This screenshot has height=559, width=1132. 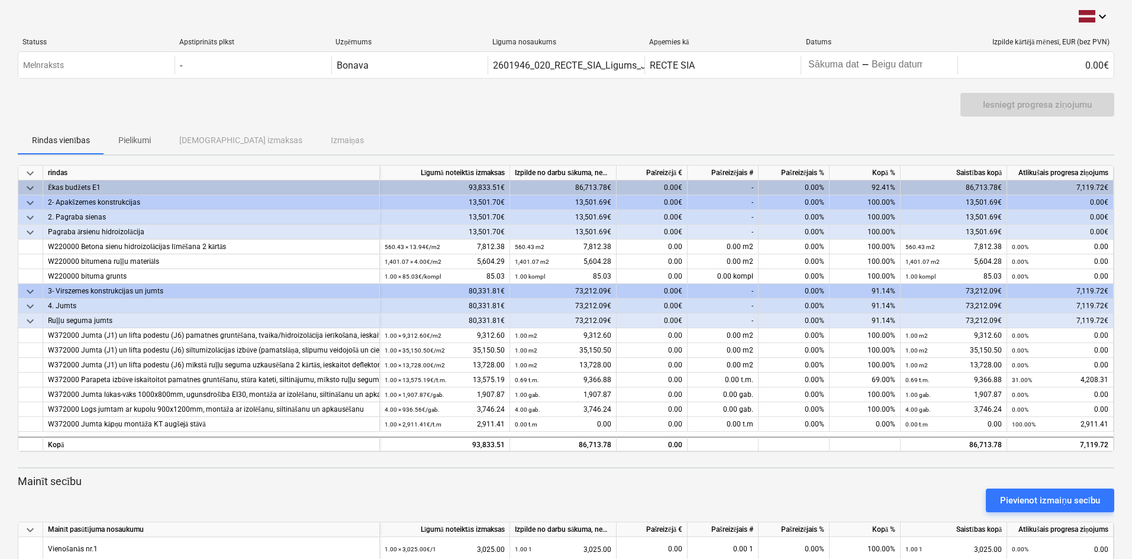 What do you see at coordinates (953, 409) in the screenshot?
I see `div: 3,746.24` at bounding box center [953, 409].